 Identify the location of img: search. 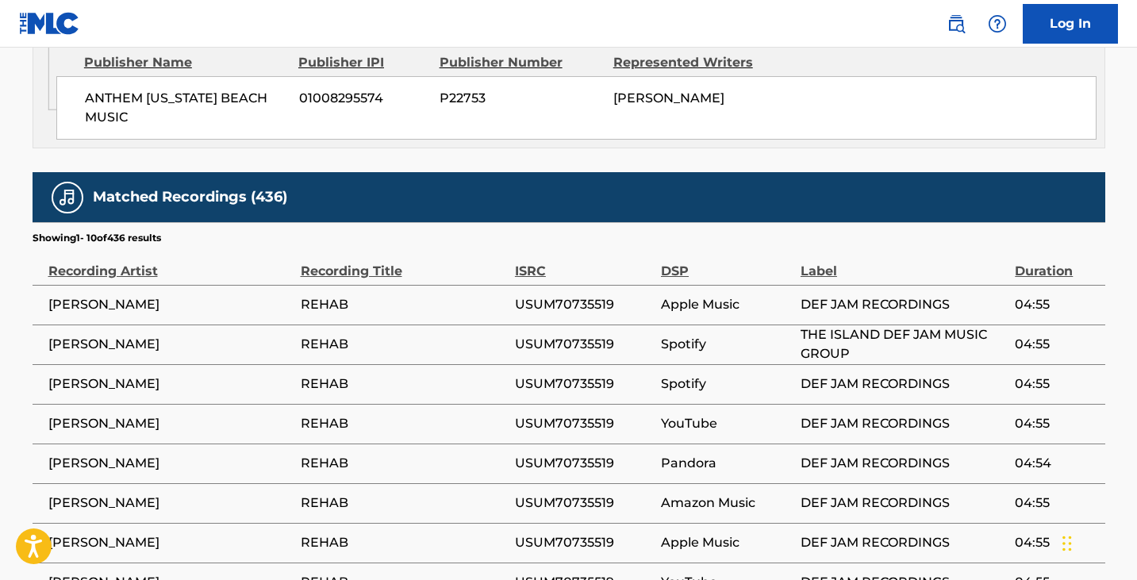
(956, 24).